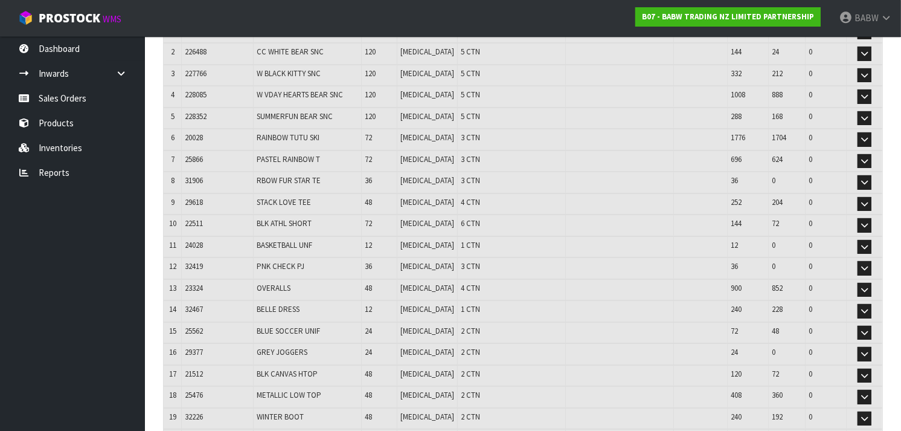  What do you see at coordinates (196, 73) in the screenshot?
I see `span: 227766` at bounding box center [196, 73].